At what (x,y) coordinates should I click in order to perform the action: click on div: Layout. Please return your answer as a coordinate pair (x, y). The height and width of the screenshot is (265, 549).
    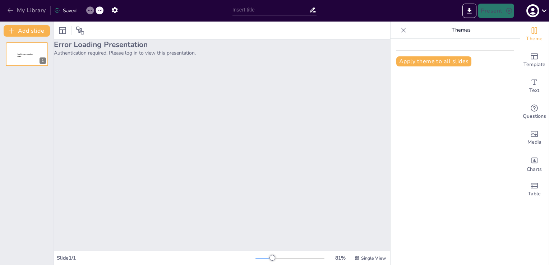
    Looking at the image, I should click on (62, 31).